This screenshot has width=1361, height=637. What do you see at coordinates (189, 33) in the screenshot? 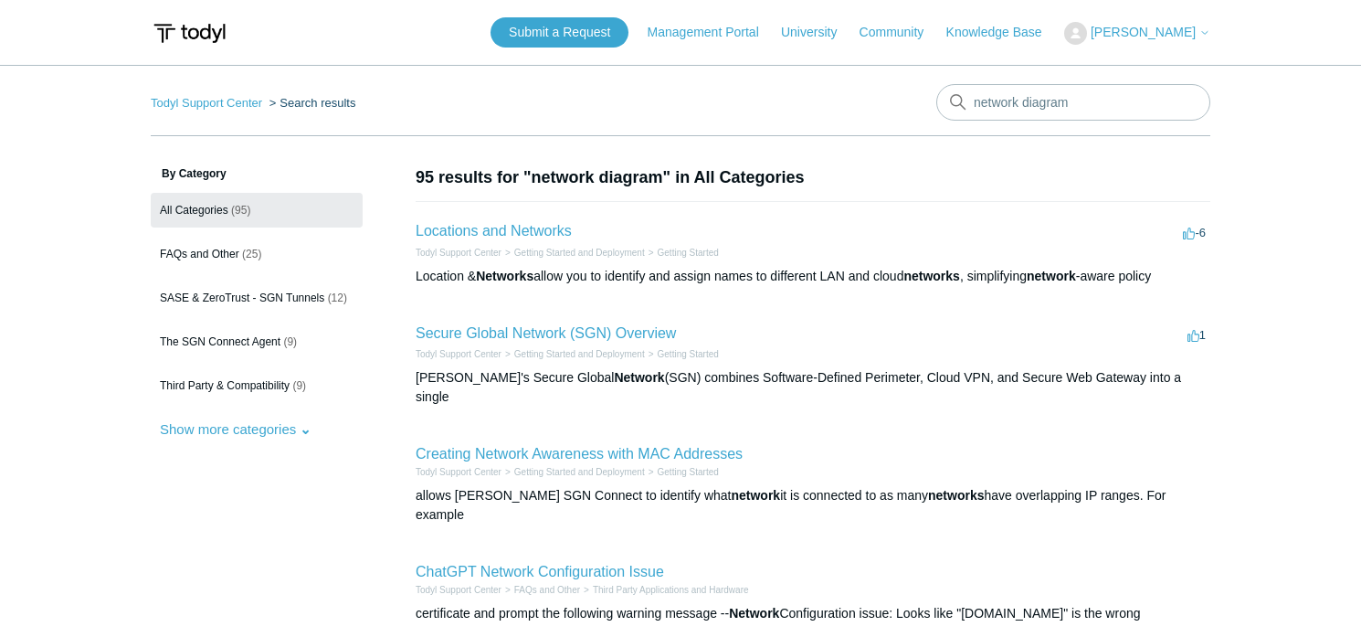
I see `img: Todyl Support Center Help Center home page` at bounding box center [189, 33].